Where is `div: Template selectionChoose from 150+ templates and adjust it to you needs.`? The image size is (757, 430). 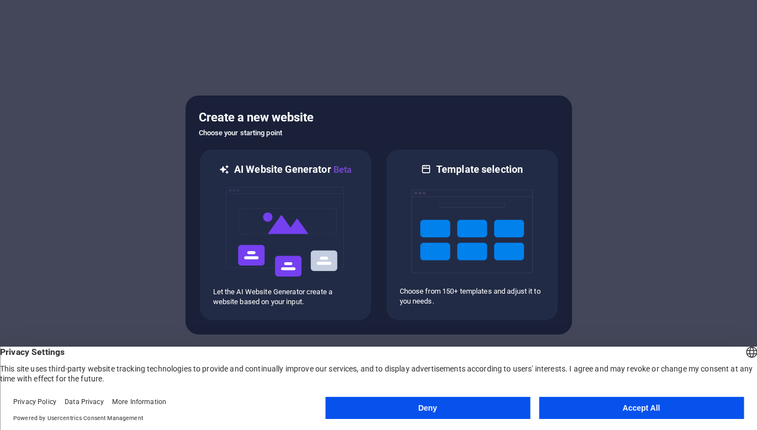
div: Template selectionChoose from 150+ templates and adjust it to you needs. is located at coordinates (472, 235).